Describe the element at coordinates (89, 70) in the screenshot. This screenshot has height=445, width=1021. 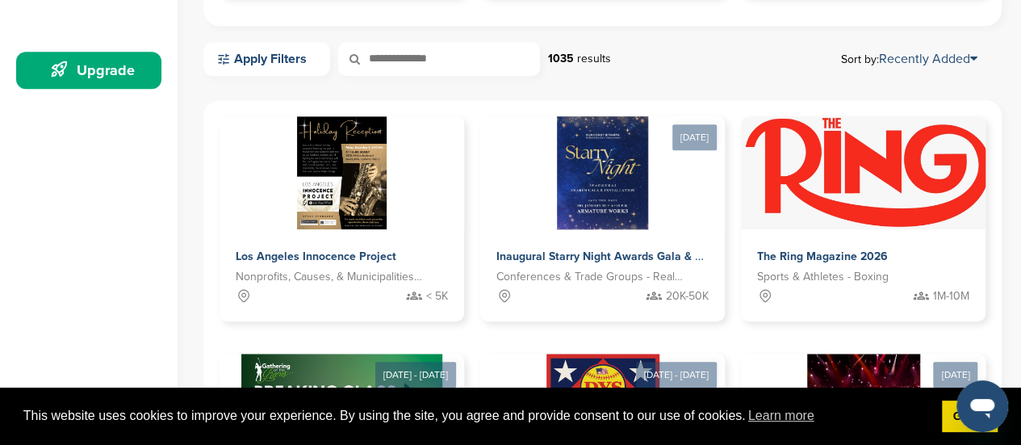
I see `a: Upgrade` at that location.